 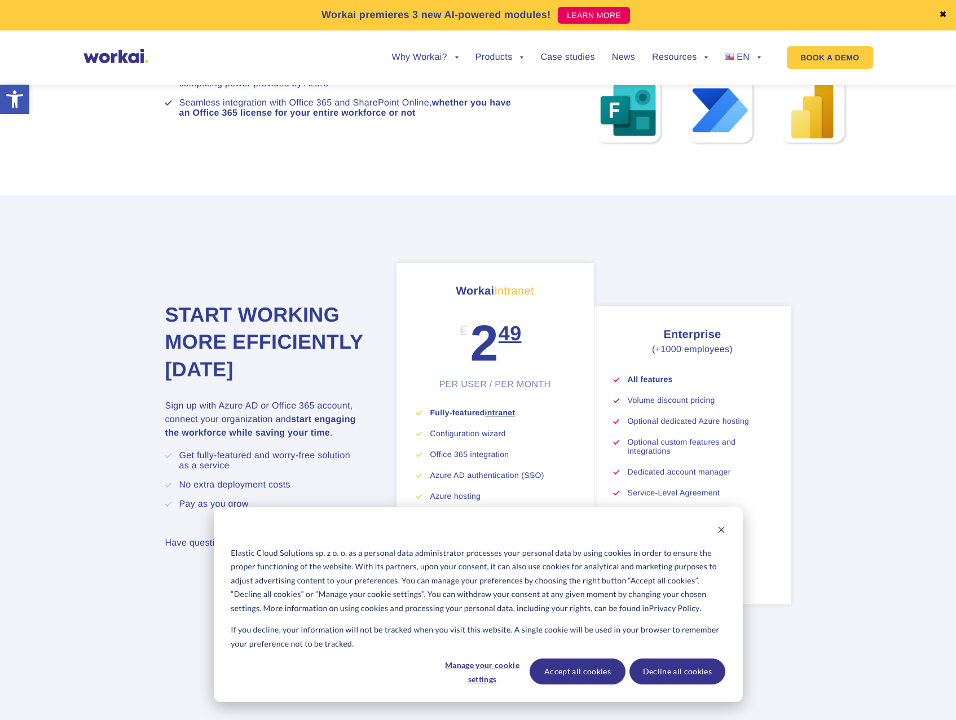 I want to click on li: Pay as you grow, so click(x=274, y=504).